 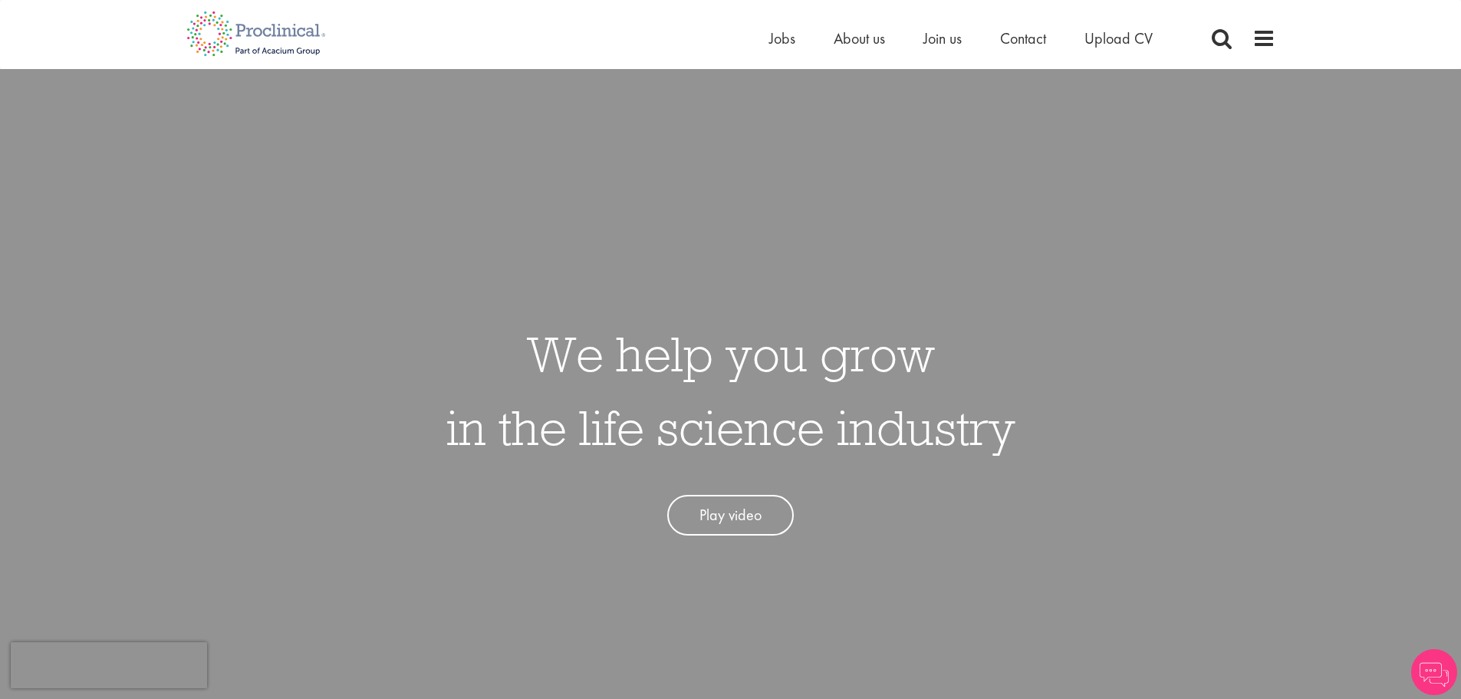 I want to click on h1: We help you grow in the life science industry, so click(x=731, y=390).